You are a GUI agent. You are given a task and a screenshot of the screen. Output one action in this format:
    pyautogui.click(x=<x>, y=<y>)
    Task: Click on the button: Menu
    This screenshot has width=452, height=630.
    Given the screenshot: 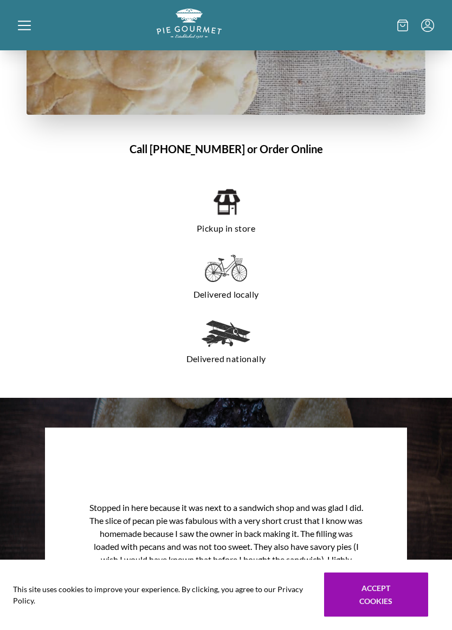 What is the action you would take?
    pyautogui.click(x=427, y=25)
    